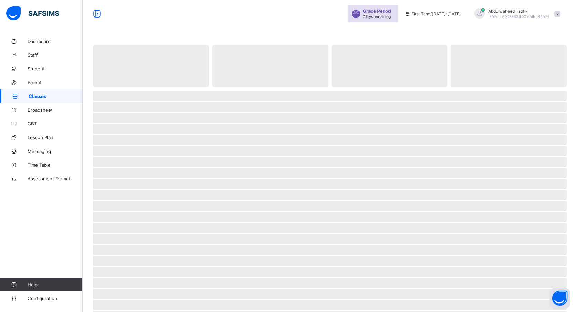 The width and height of the screenshot is (577, 312). Describe the element at coordinates (55, 179) in the screenshot. I see `span: Assessment Format` at that location.